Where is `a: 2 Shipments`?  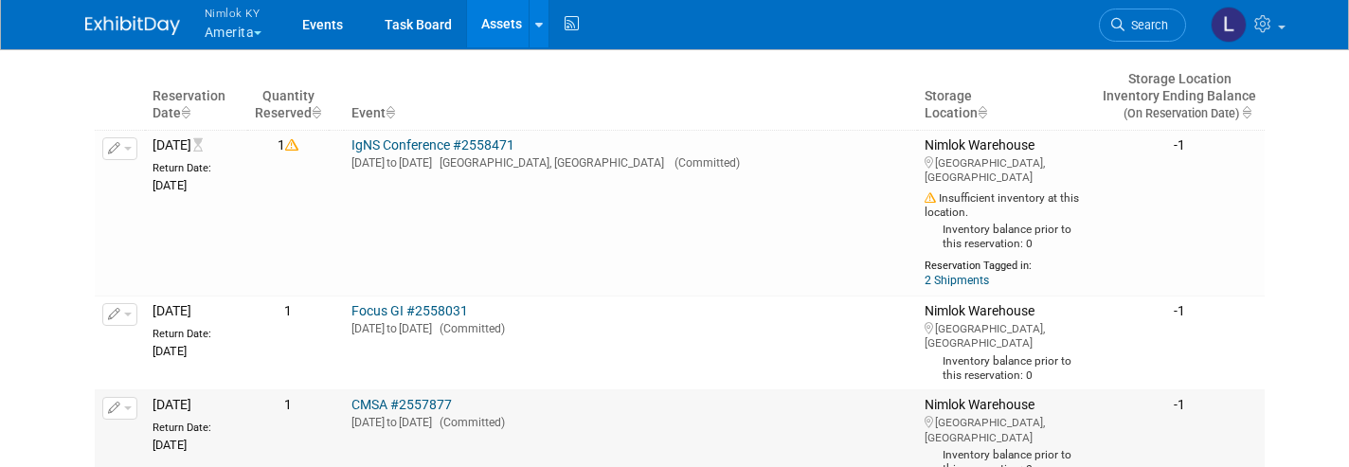
a: 2 Shipments is located at coordinates (957, 280).